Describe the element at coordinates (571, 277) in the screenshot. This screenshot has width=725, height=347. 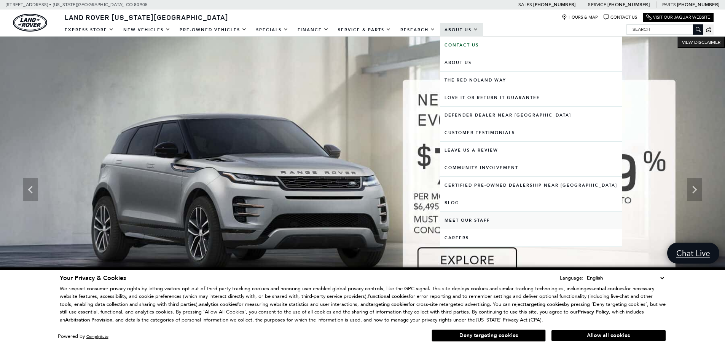
I see `div: Language:` at that location.